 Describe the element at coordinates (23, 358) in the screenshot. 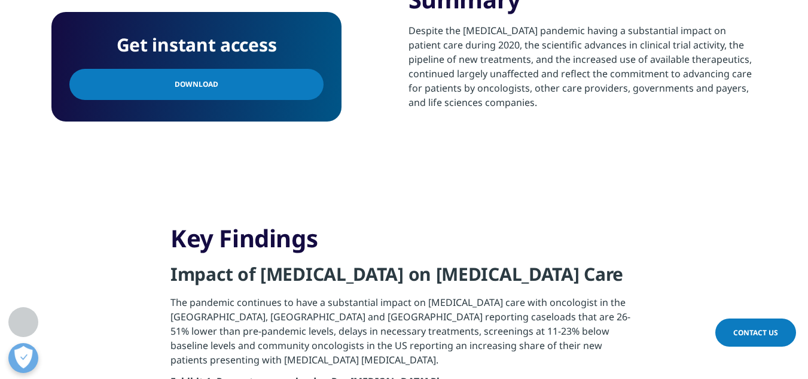

I see `button: Open Preferences` at that location.